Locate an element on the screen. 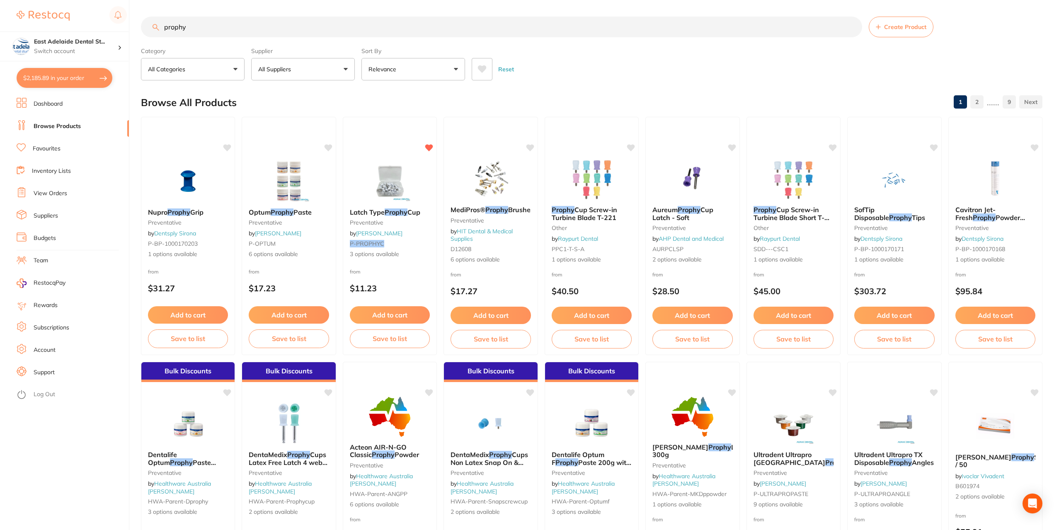 The height and width of the screenshot is (530, 1059). p: $17.27 is located at coordinates (490, 291).